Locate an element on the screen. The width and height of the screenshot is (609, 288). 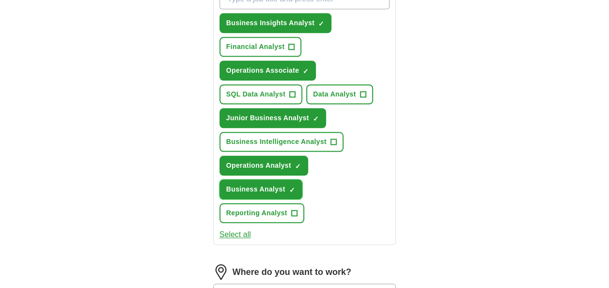
span: Business Insights Analyst is located at coordinates (270, 23).